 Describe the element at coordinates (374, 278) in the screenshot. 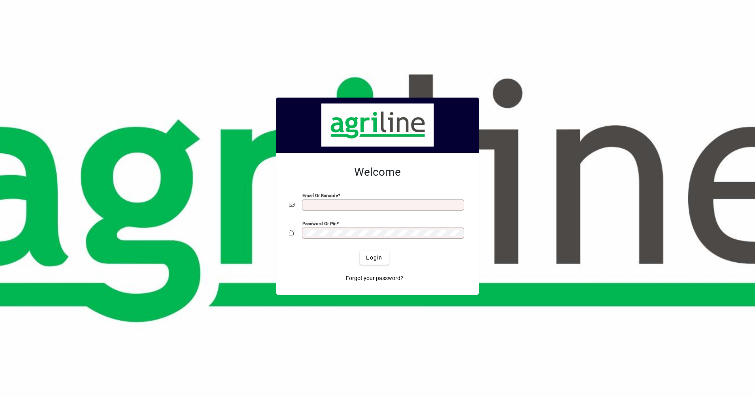

I see `span: Forgot your password?` at that location.